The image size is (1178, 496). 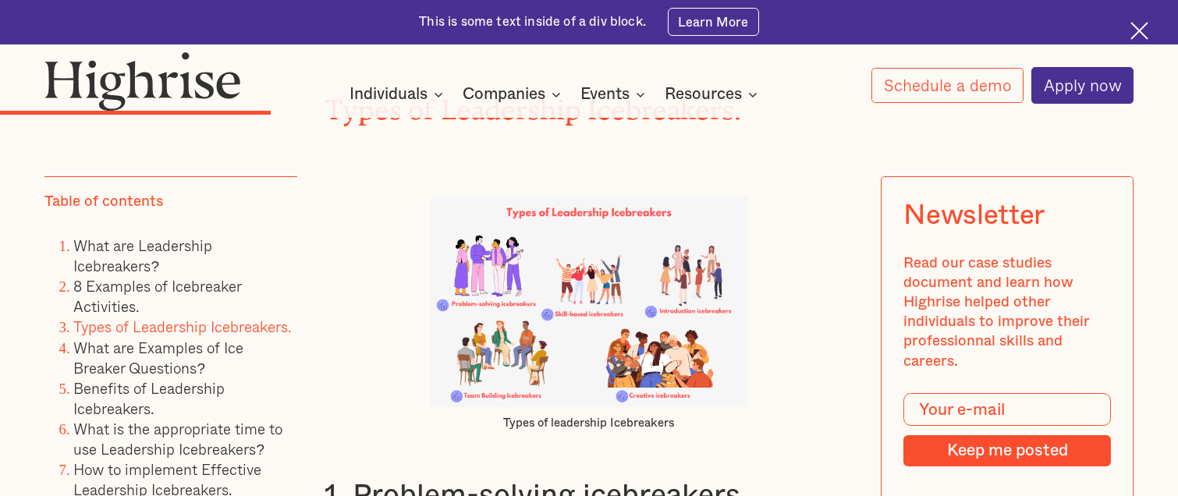 What do you see at coordinates (158, 357) in the screenshot?
I see `a: What are Examples of Ice Breaker Questions?` at bounding box center [158, 357].